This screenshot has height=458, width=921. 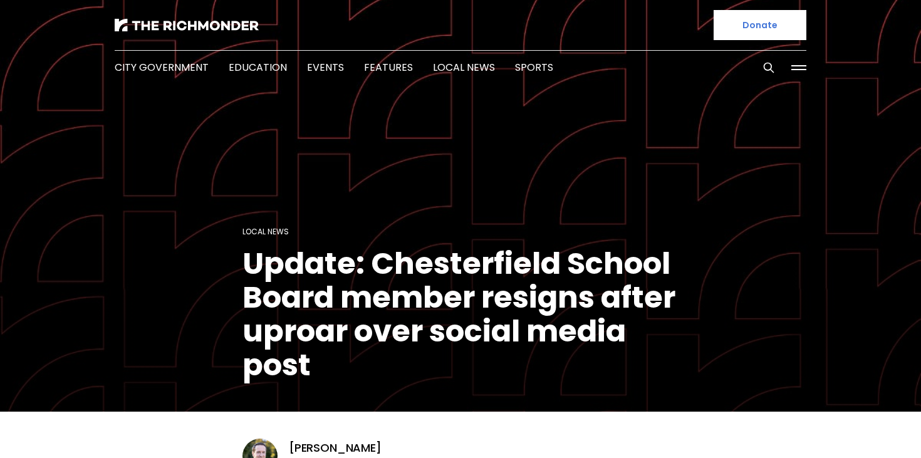 I want to click on button: Search this site, so click(x=769, y=68).